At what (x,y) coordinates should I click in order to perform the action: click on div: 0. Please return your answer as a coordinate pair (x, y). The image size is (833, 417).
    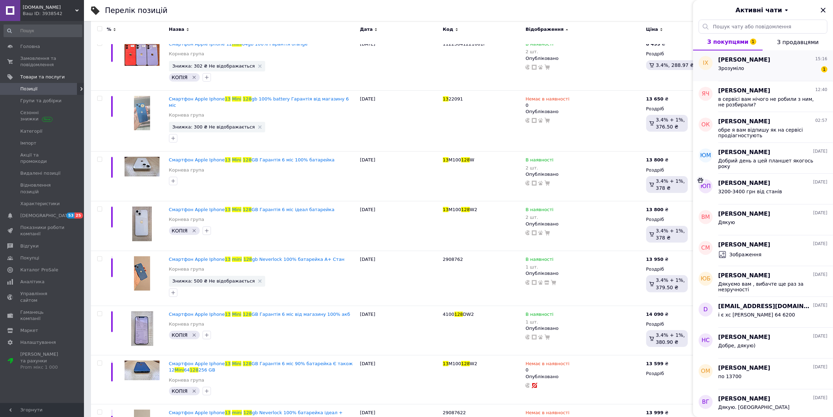
    Looking at the image, I should click on (547, 102).